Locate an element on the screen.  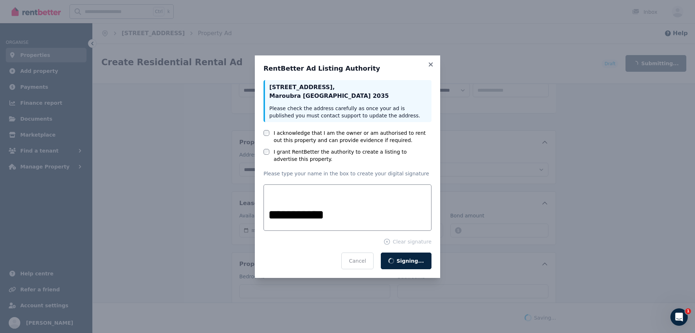
p: Please type your name in the box to create your digital signature is located at coordinates (348, 173).